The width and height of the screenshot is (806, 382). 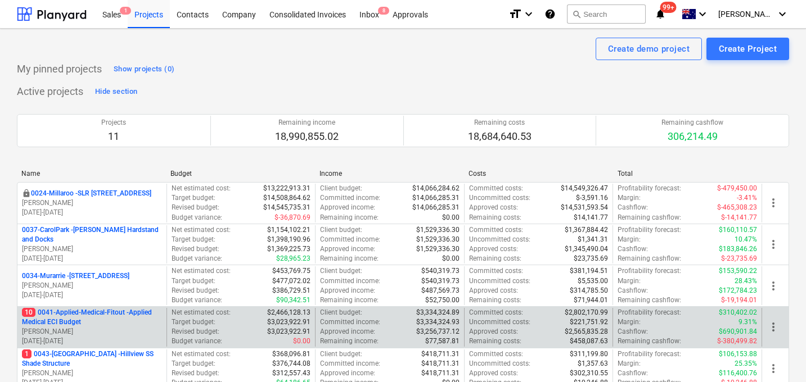 What do you see at coordinates (306, 137) in the screenshot?
I see `p: 18,990,855.02` at bounding box center [306, 137].